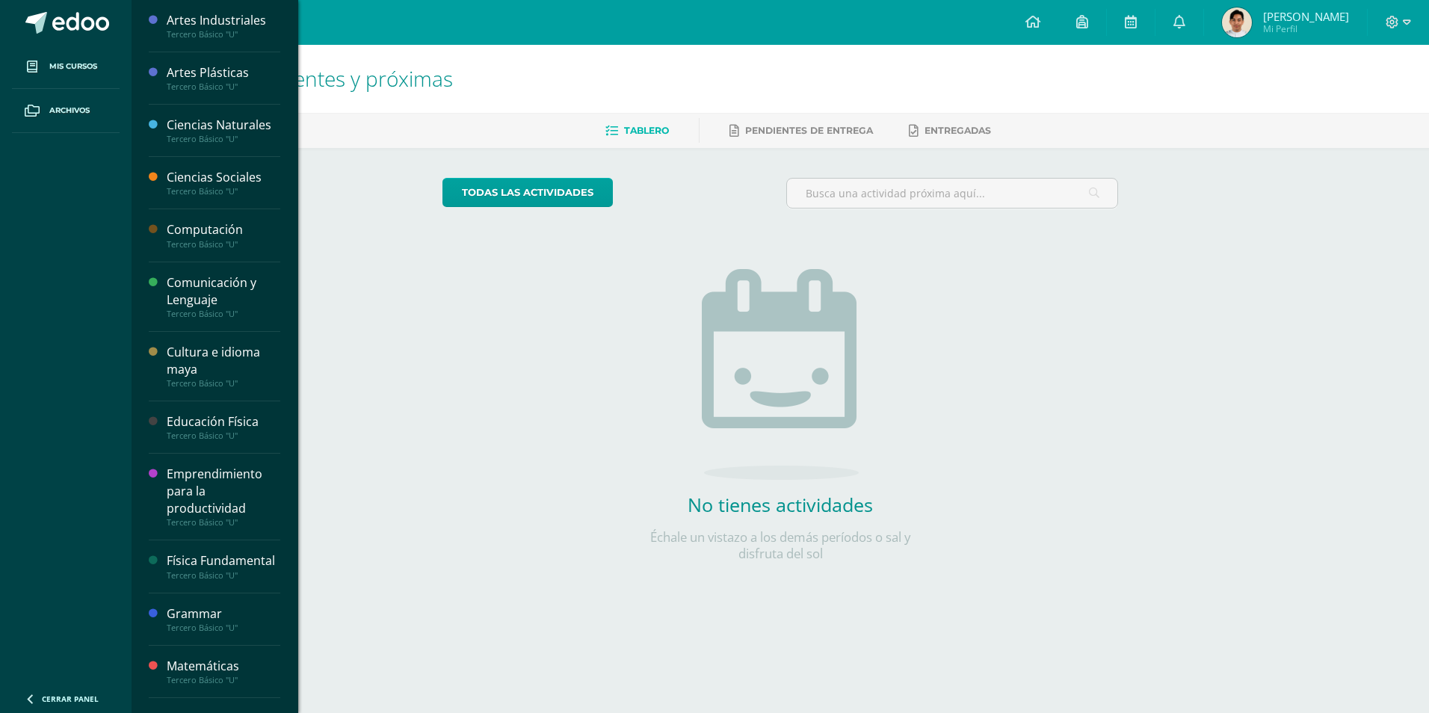 Image resolution: width=1429 pixels, height=713 pixels. What do you see at coordinates (223, 72) in the screenshot?
I see `div: Artes Plásticas` at bounding box center [223, 72].